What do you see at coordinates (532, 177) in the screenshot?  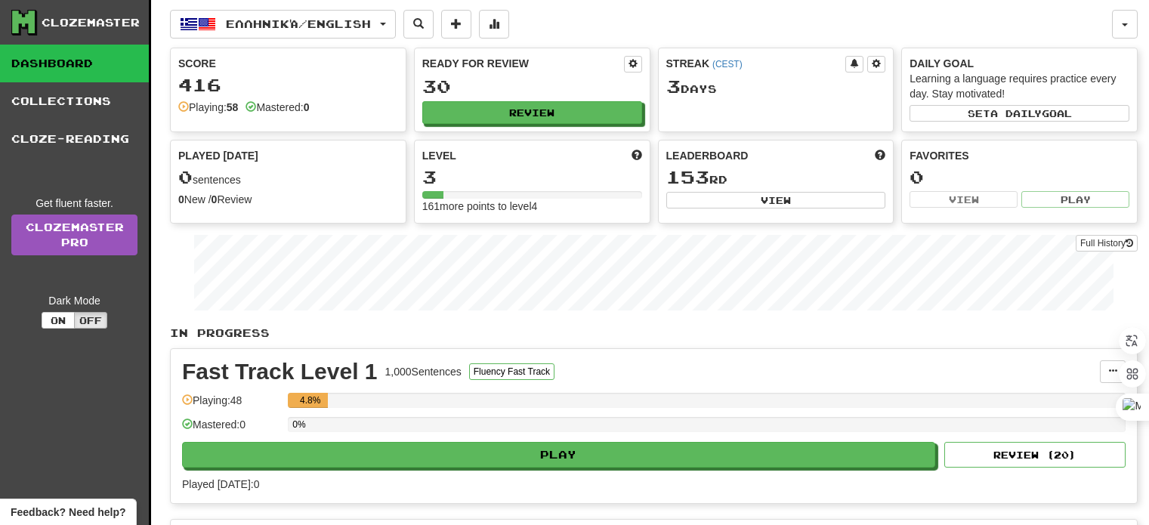 I see `div: 3` at bounding box center [532, 177].